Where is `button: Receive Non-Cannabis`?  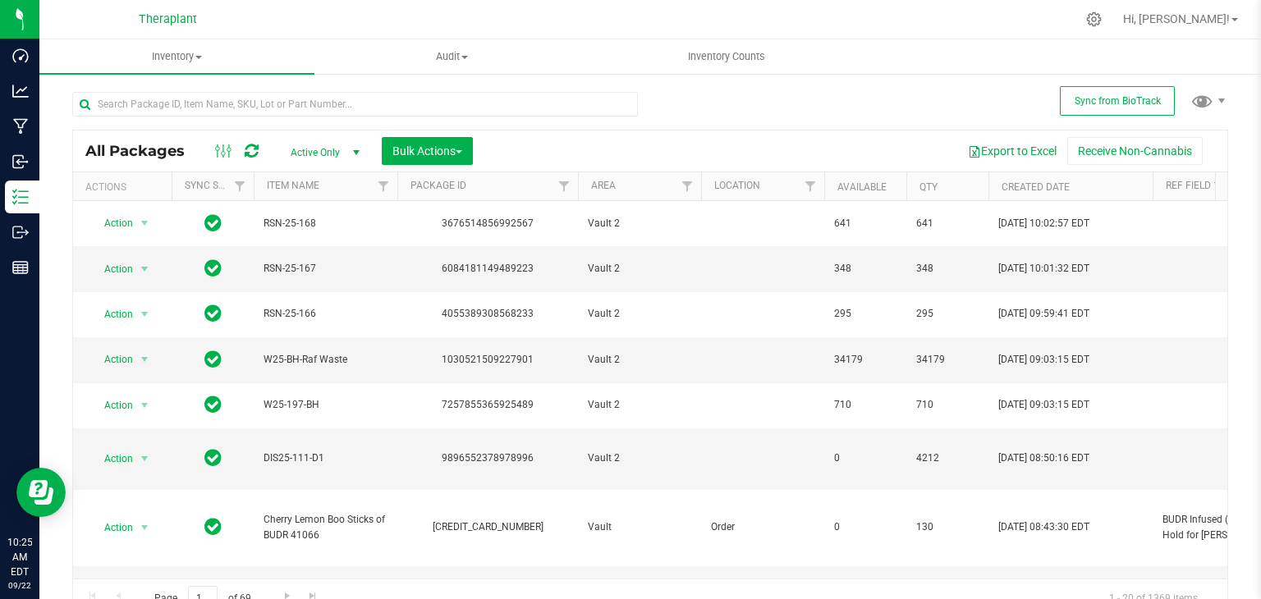
button: Receive Non-Cannabis is located at coordinates (1134, 151).